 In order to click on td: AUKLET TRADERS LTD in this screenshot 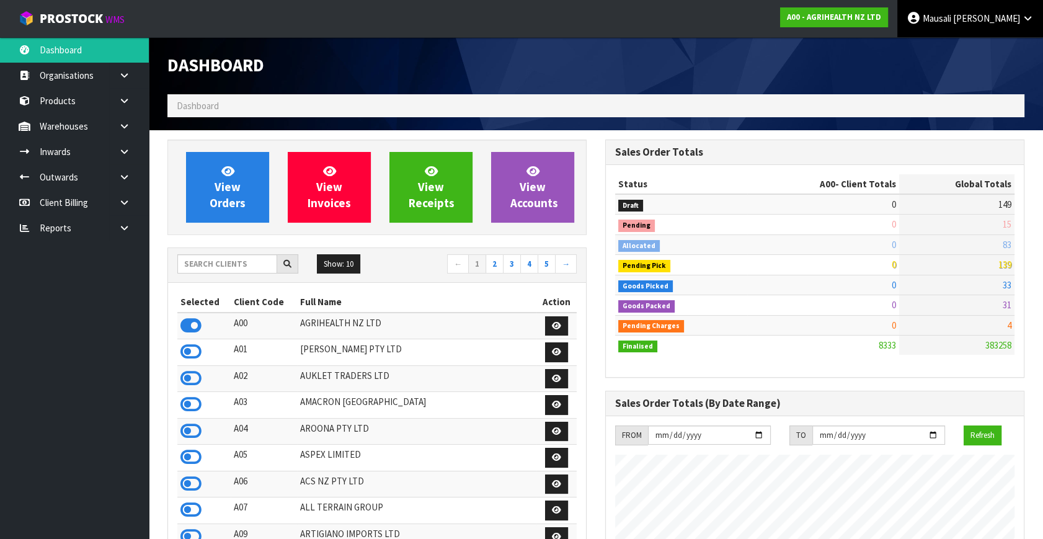, I will do `click(417, 378)`.